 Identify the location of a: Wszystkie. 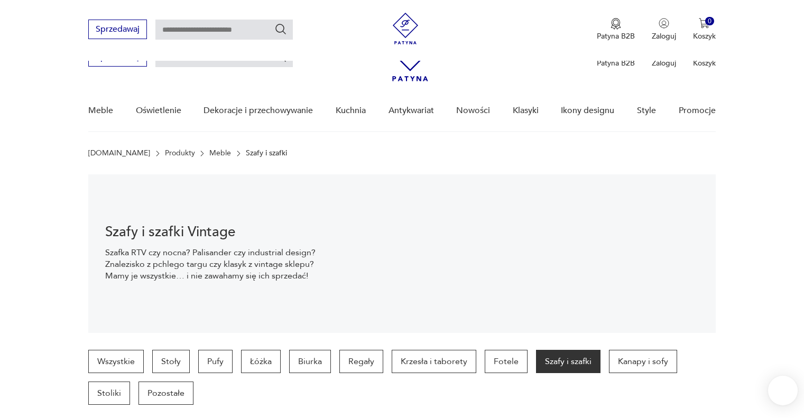
(116, 361).